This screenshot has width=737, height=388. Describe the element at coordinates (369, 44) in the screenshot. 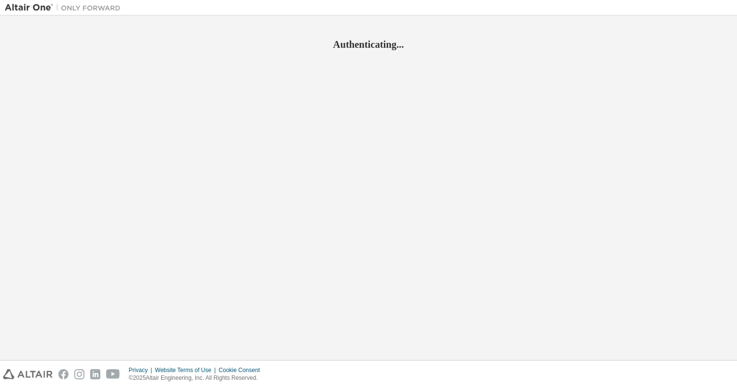

I see `h2: Authenticating...` at that location.